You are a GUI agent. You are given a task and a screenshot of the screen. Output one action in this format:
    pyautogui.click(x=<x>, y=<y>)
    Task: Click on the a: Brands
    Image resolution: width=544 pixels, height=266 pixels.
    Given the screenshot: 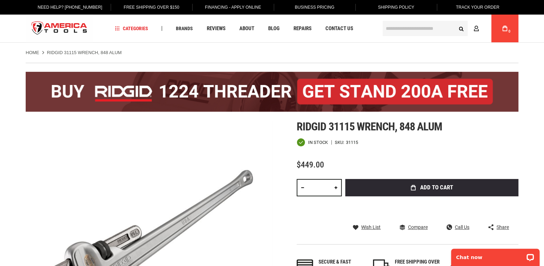 What is the action you would take?
    pyautogui.click(x=184, y=28)
    